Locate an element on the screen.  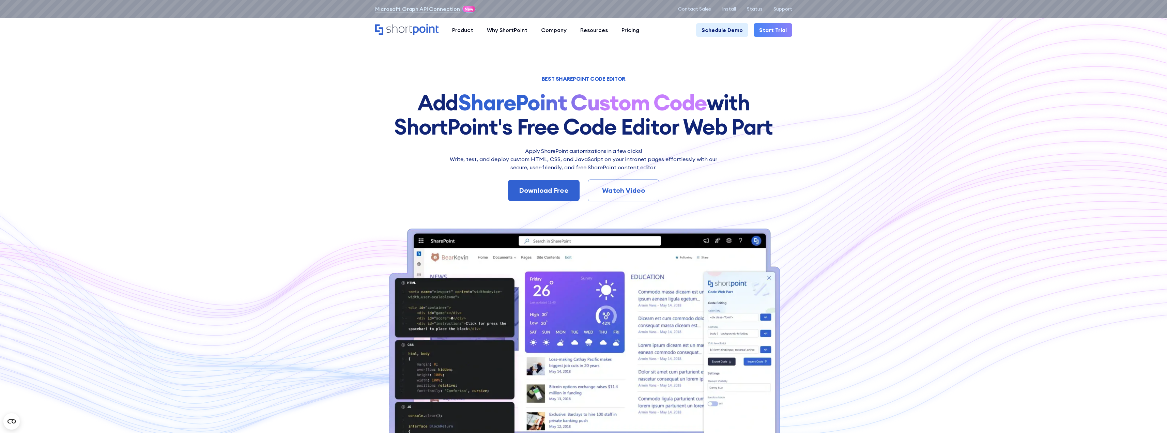
p: Status is located at coordinates (755, 9).